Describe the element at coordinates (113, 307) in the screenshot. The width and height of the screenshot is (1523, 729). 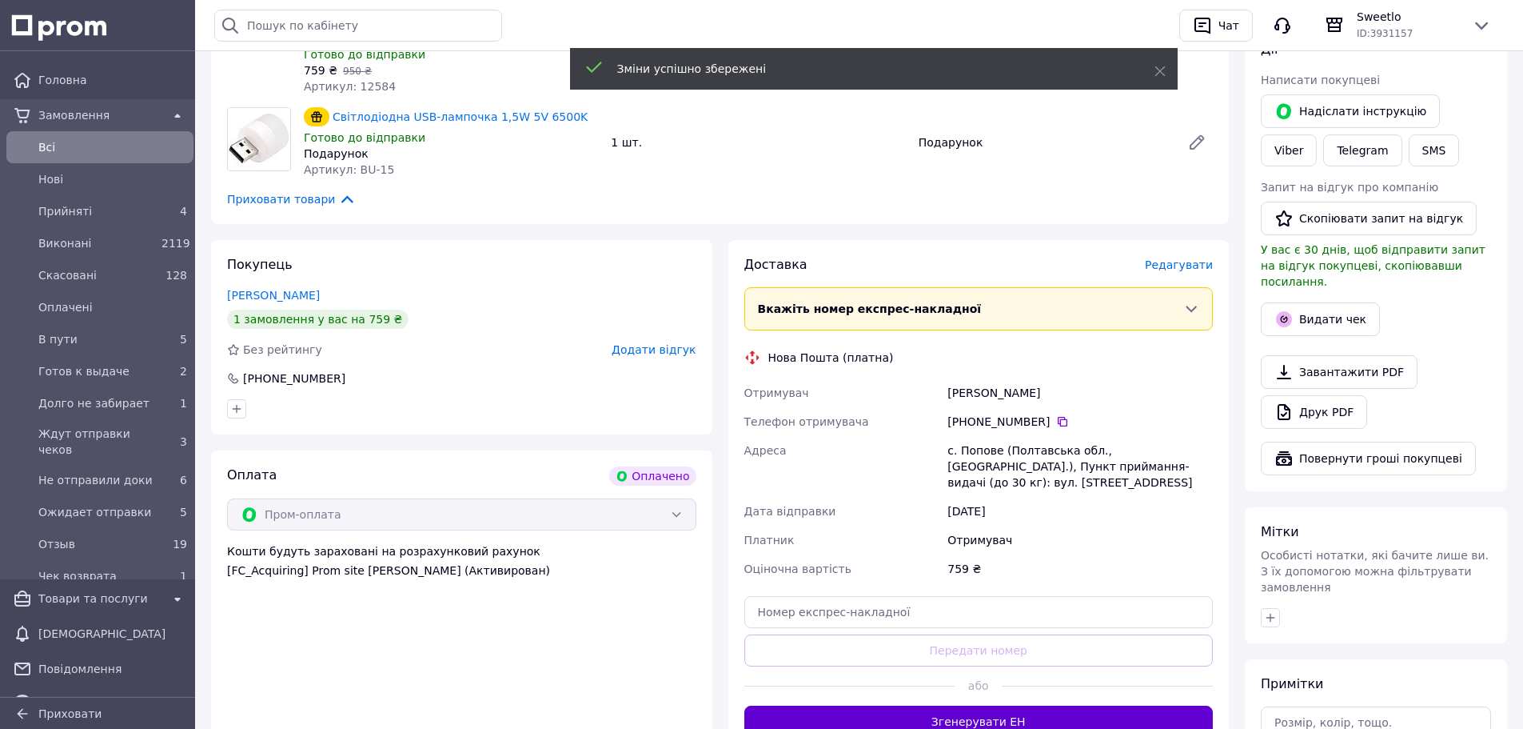
I see `span: Оплачені` at that location.